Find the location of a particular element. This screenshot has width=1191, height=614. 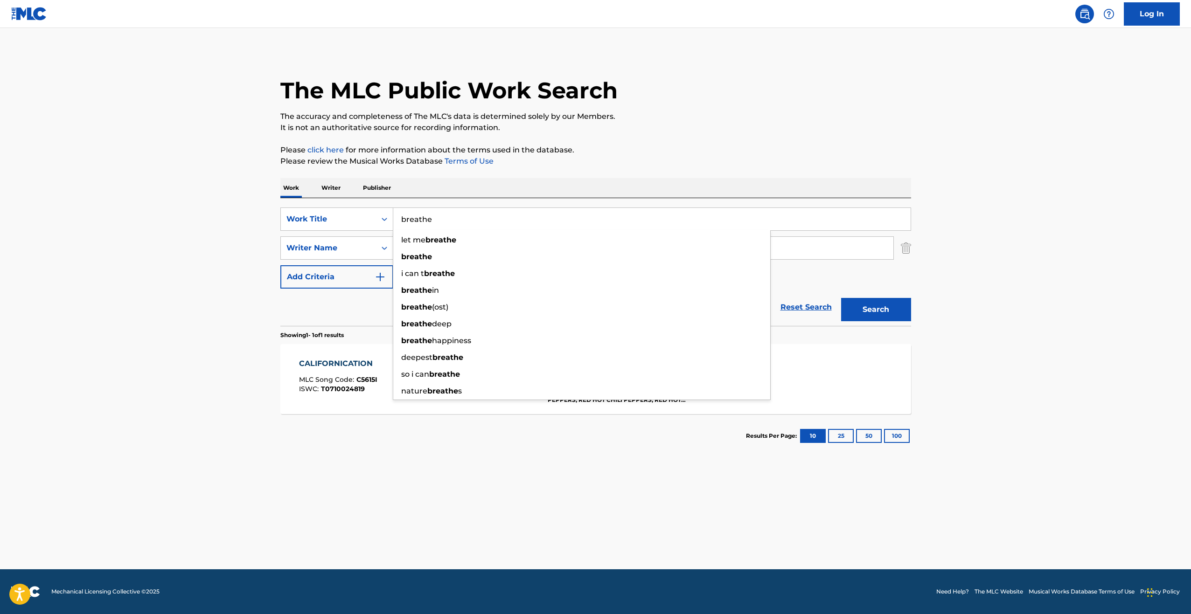

a: Public Search is located at coordinates (1085, 14).